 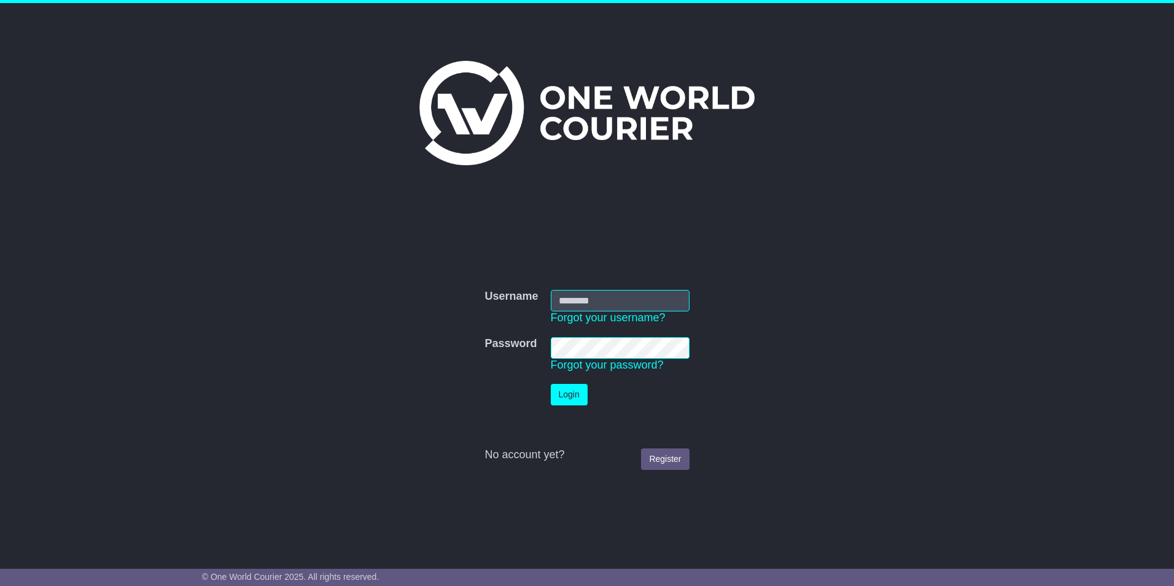 I want to click on a: Register, so click(x=665, y=459).